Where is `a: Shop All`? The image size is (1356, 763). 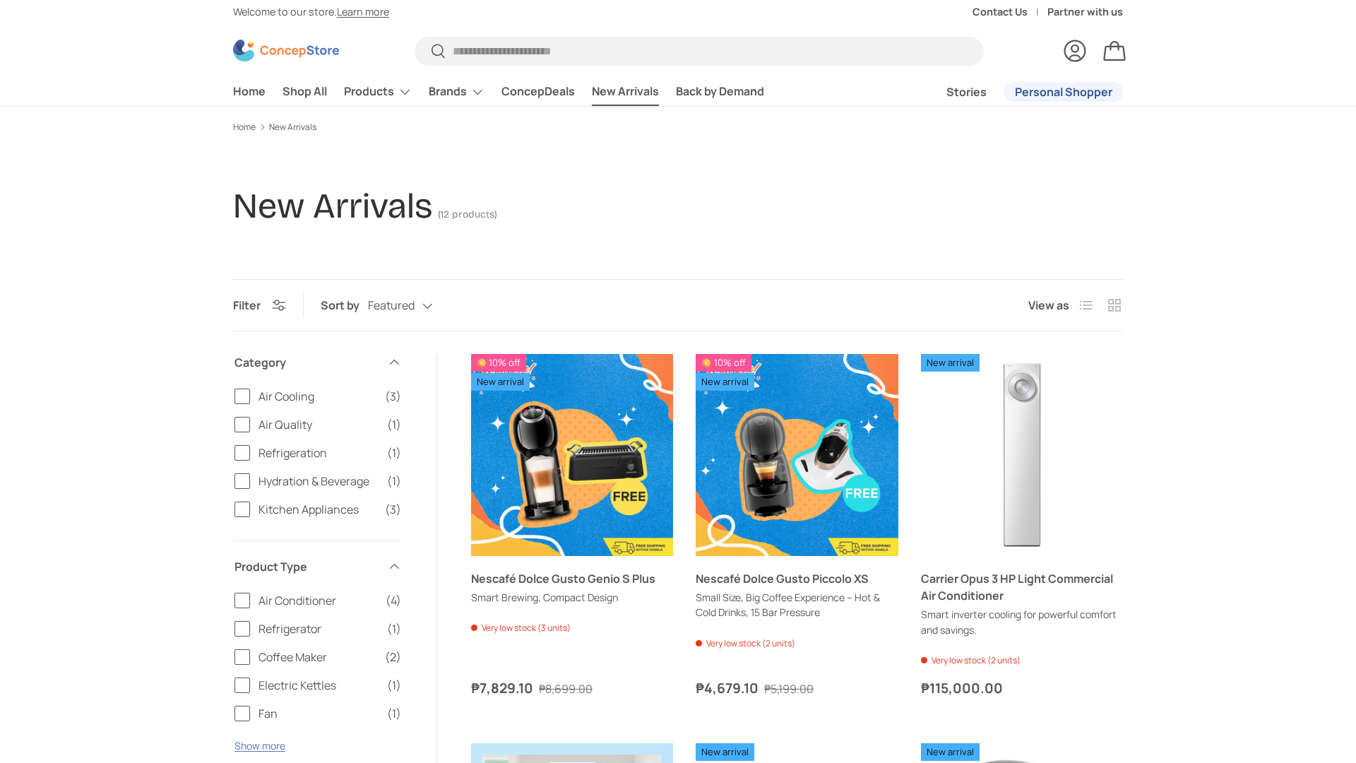 a: Shop All is located at coordinates (304, 91).